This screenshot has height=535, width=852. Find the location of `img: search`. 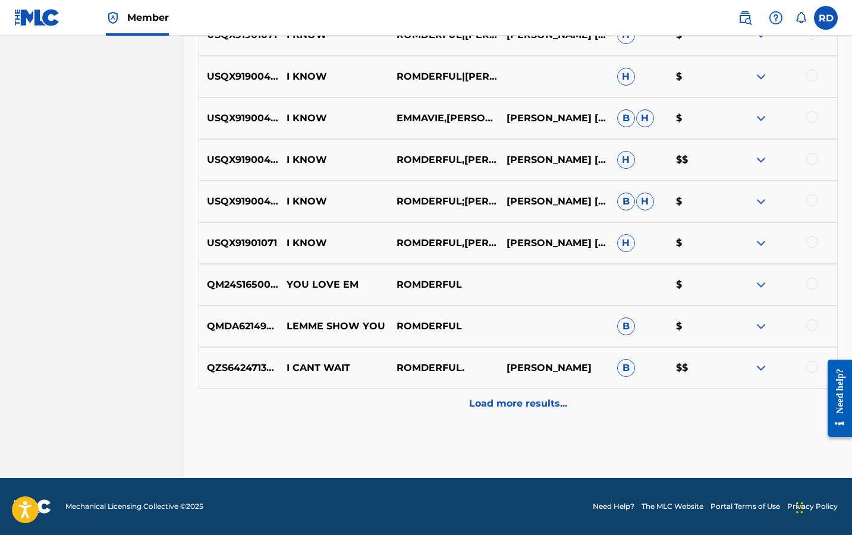

img: search is located at coordinates (745, 18).